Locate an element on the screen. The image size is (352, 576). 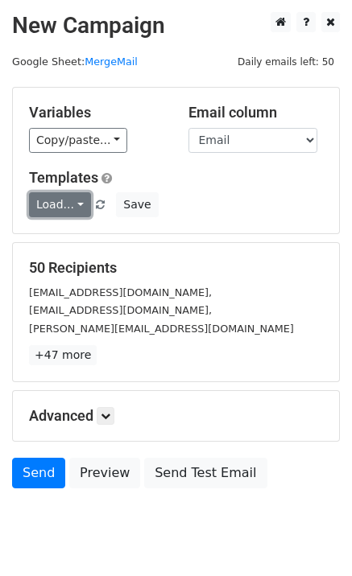
a: Preview is located at coordinates (105, 473).